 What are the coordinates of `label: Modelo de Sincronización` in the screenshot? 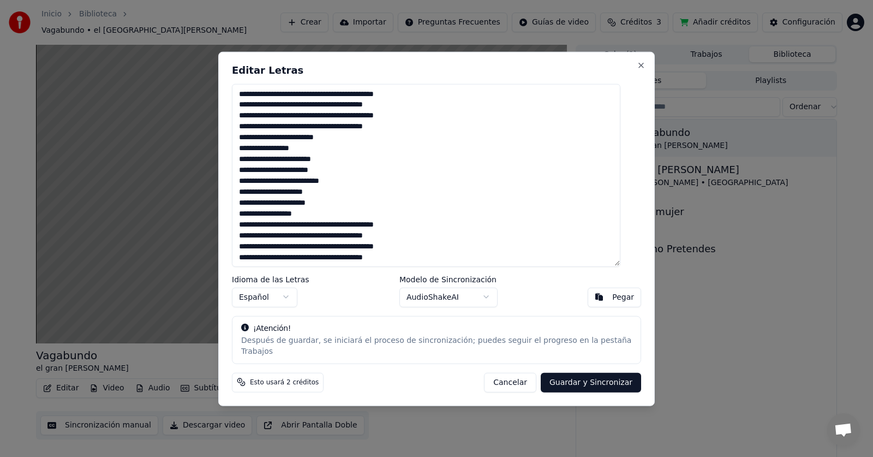 It's located at (449, 279).